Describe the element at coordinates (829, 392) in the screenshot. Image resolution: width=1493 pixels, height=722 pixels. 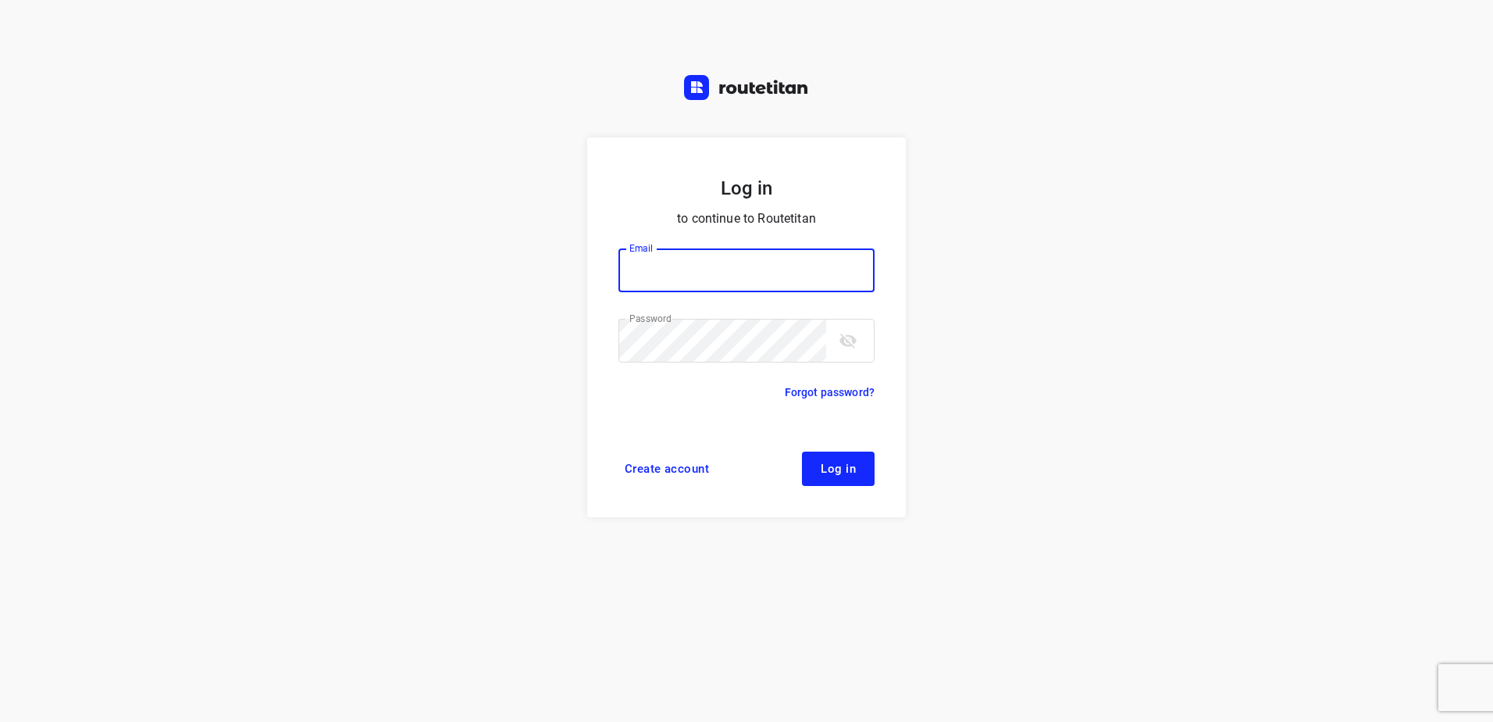
I see `a: Forgot password?` at that location.